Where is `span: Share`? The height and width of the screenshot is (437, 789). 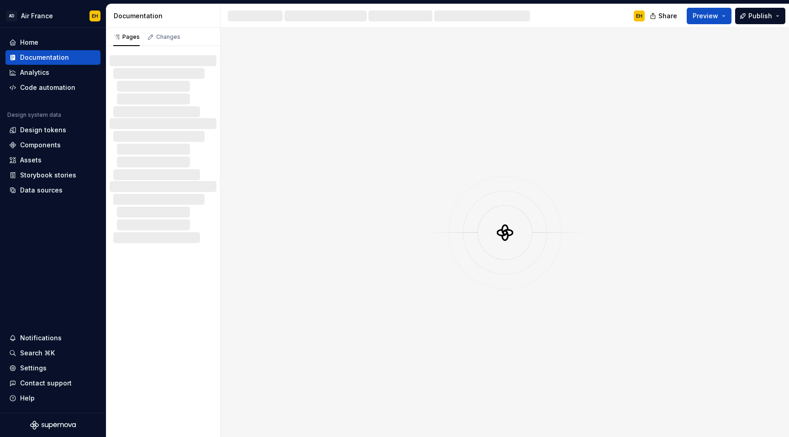
span: Share is located at coordinates (667, 16).